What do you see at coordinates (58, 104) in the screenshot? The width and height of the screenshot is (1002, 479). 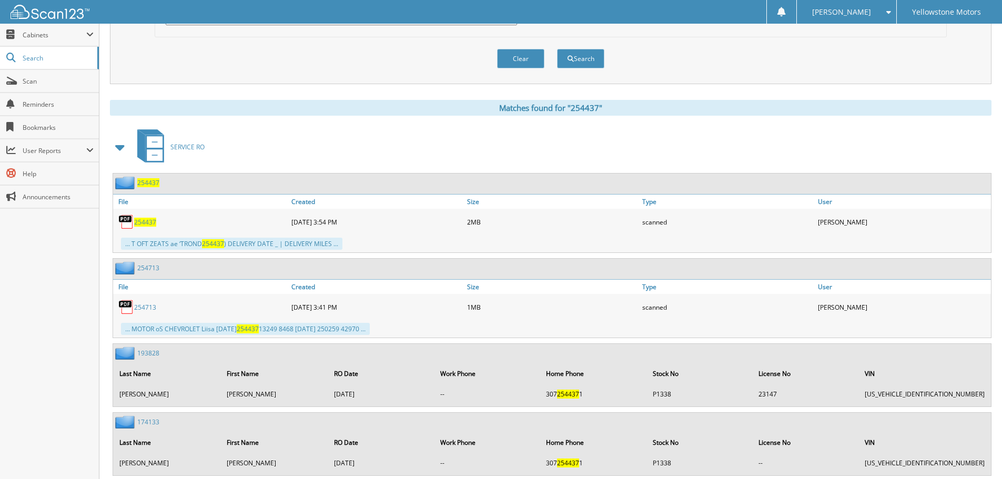 I see `span: Reminders` at bounding box center [58, 104].